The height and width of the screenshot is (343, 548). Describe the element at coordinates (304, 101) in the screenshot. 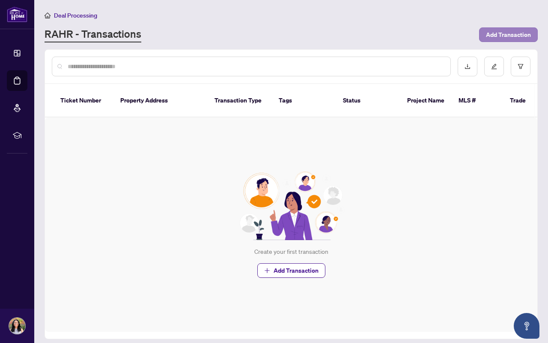

I see `th: Tags` at that location.